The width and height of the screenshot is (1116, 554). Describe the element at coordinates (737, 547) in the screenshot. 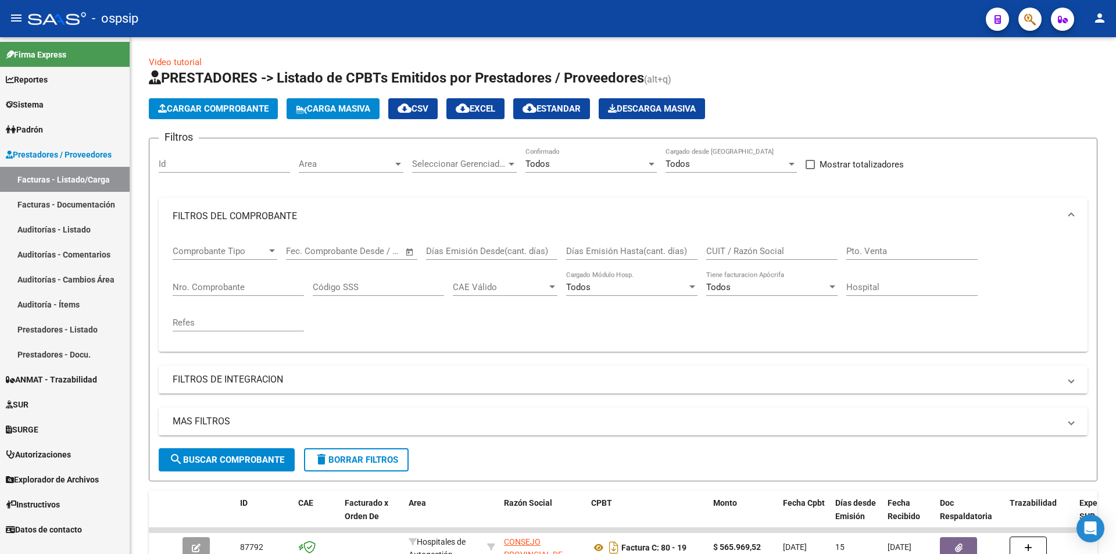

I see `strong: $ 565.969,52` at that location.